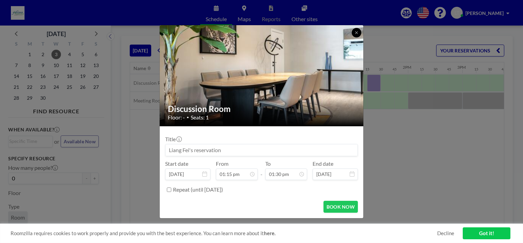 The height and width of the screenshot is (243, 523). What do you see at coordinates (222, 164) in the screenshot?
I see `label: From` at bounding box center [222, 164].